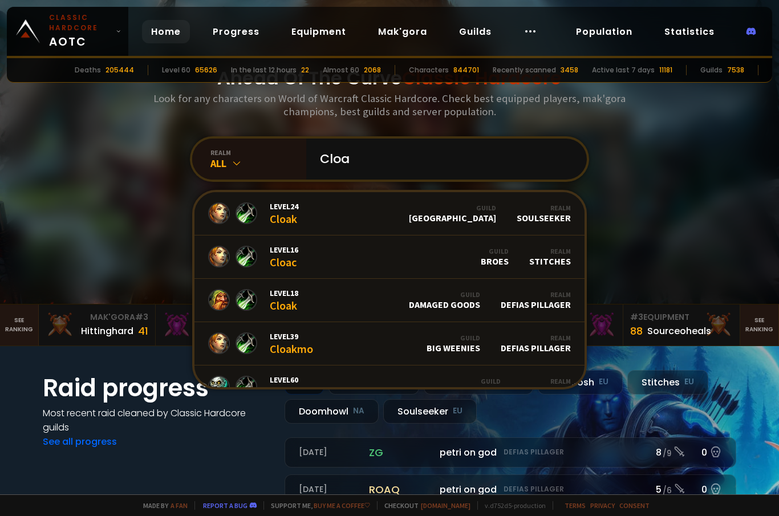  I want to click on div: 205444, so click(120, 70).